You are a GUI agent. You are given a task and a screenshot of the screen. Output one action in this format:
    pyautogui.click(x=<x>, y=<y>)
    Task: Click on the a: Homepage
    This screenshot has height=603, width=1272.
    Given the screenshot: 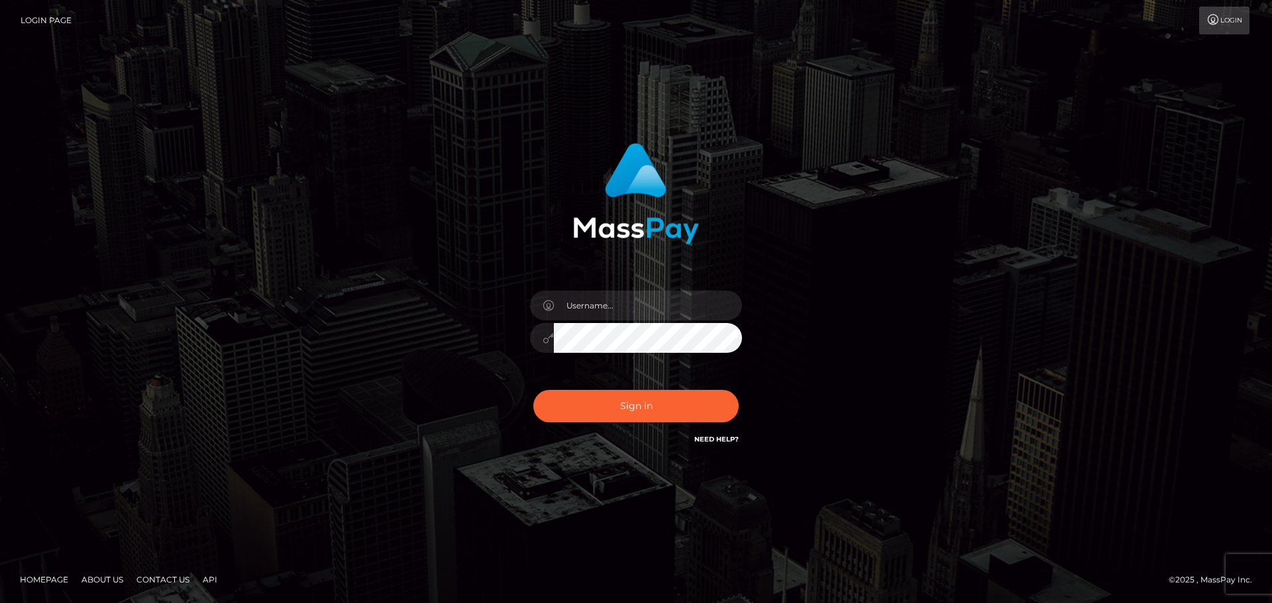 What is the action you would take?
    pyautogui.click(x=44, y=580)
    